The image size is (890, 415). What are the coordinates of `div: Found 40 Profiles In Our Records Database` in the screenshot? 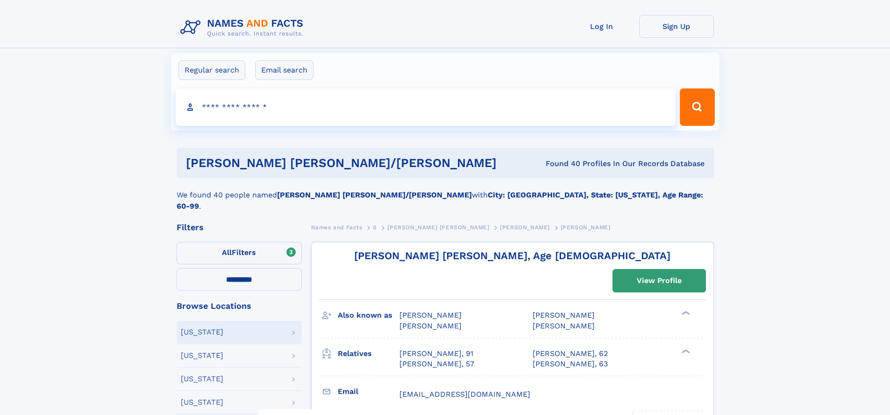 It's located at (613, 164).